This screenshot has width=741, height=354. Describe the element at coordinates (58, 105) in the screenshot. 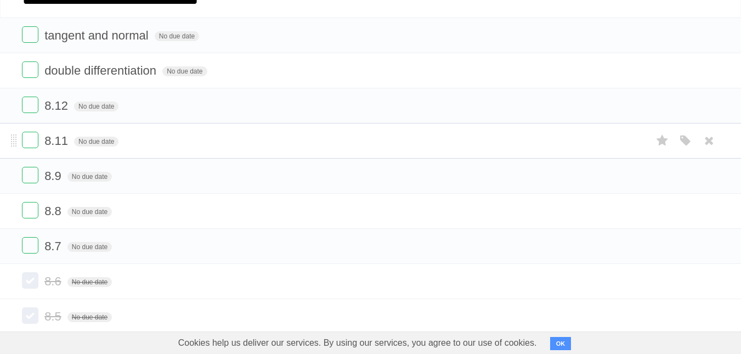

I see `span: 8.12` at that location.